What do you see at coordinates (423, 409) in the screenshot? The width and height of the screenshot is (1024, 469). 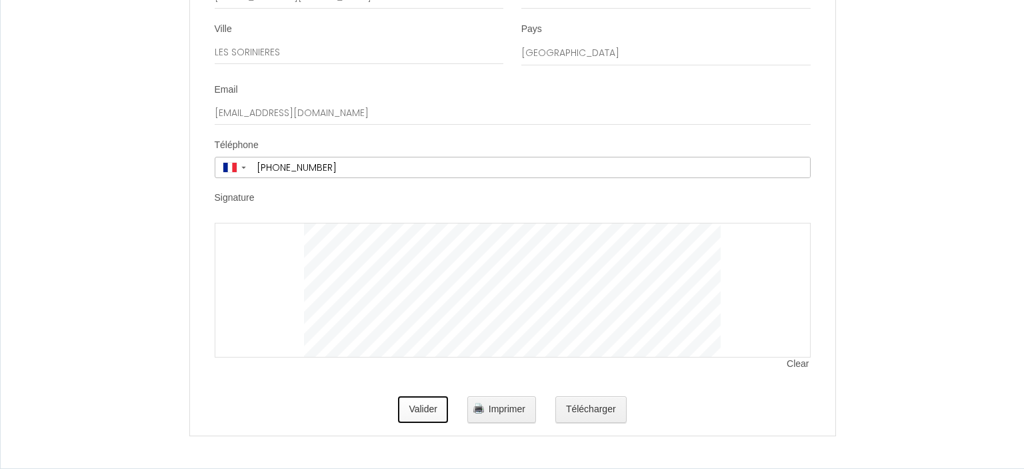 I see `button: Valider` at bounding box center [423, 409].